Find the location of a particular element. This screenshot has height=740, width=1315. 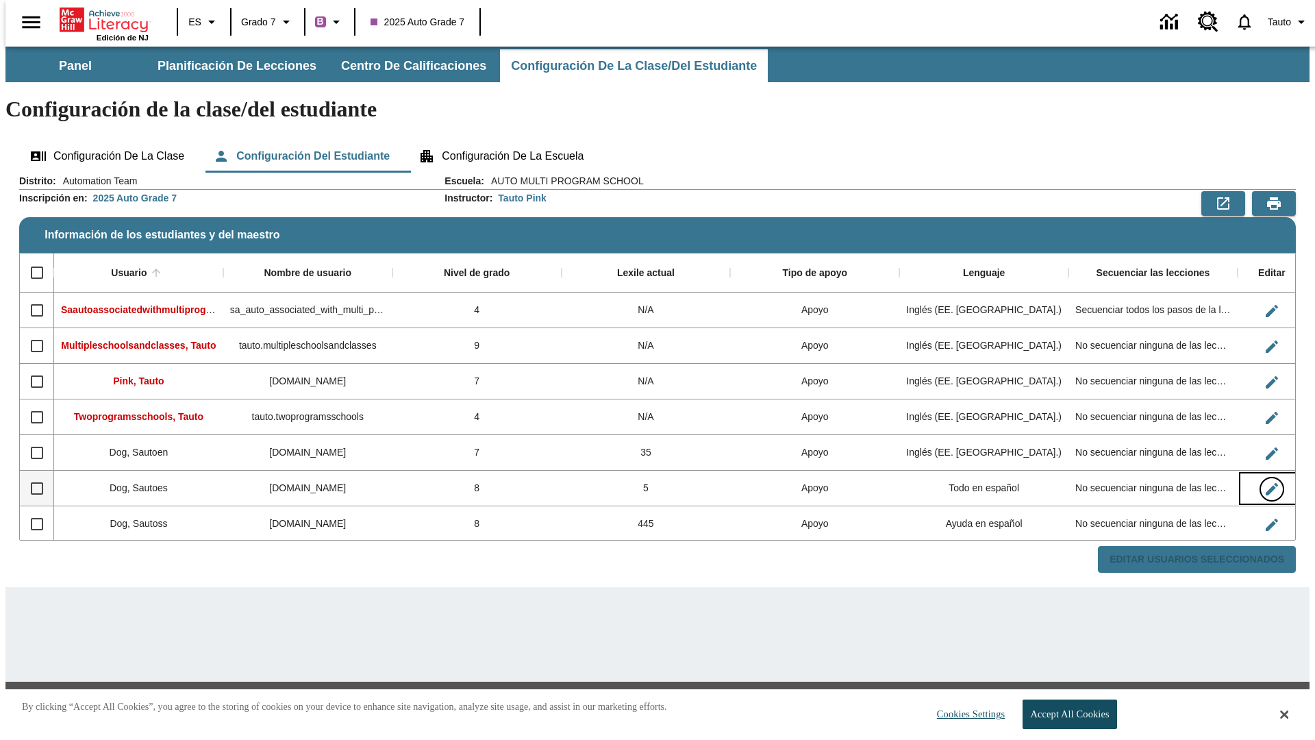

div: Usuario is located at coordinates (129, 273).